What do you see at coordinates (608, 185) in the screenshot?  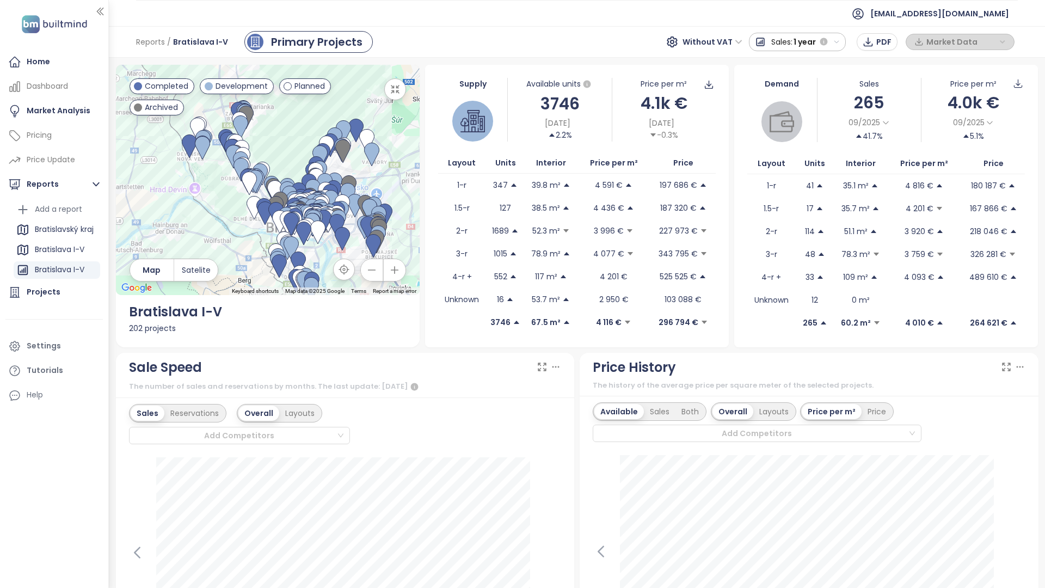 I see `p: 4 591 €` at bounding box center [608, 185].